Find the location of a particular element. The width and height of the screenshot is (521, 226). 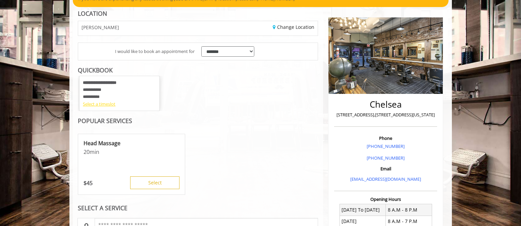

h3: Email is located at coordinates (385, 169).